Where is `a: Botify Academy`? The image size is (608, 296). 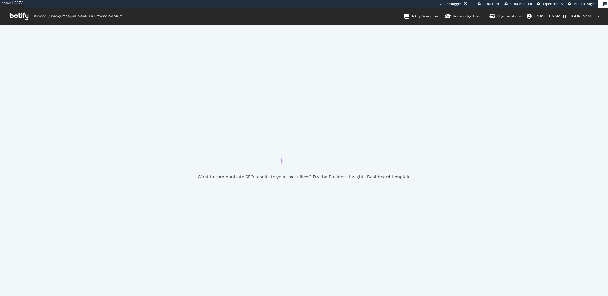 a: Botify Academy is located at coordinates (421, 16).